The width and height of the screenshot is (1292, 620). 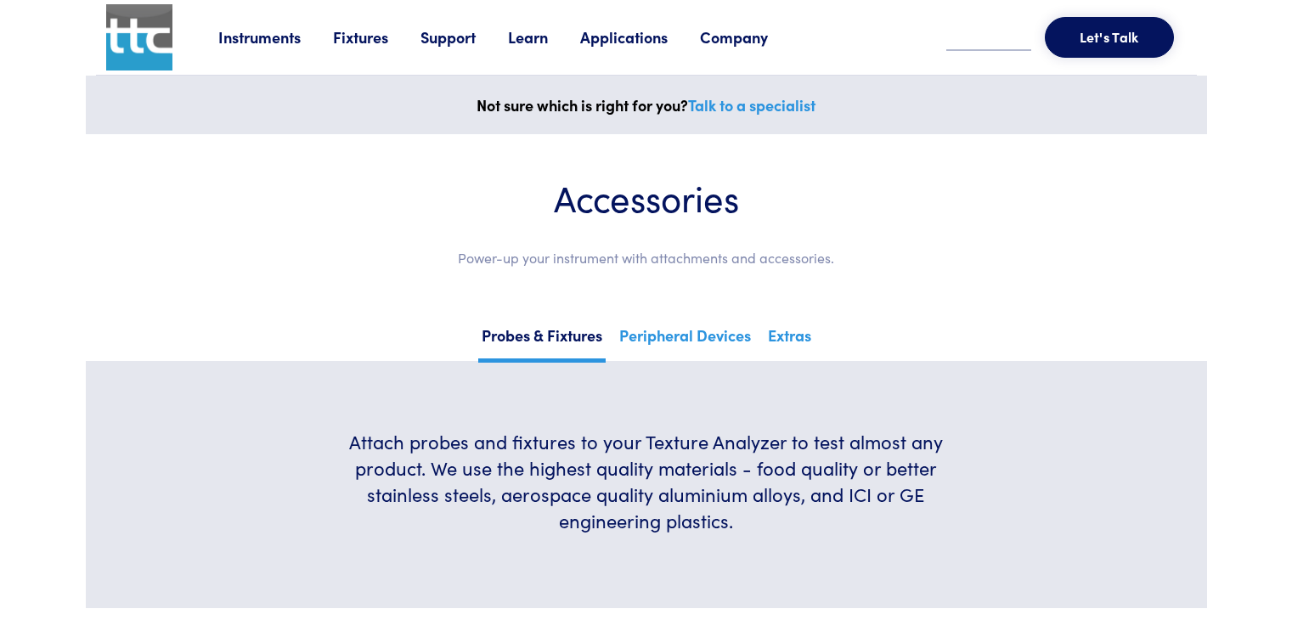 I want to click on a: Applications, so click(x=640, y=37).